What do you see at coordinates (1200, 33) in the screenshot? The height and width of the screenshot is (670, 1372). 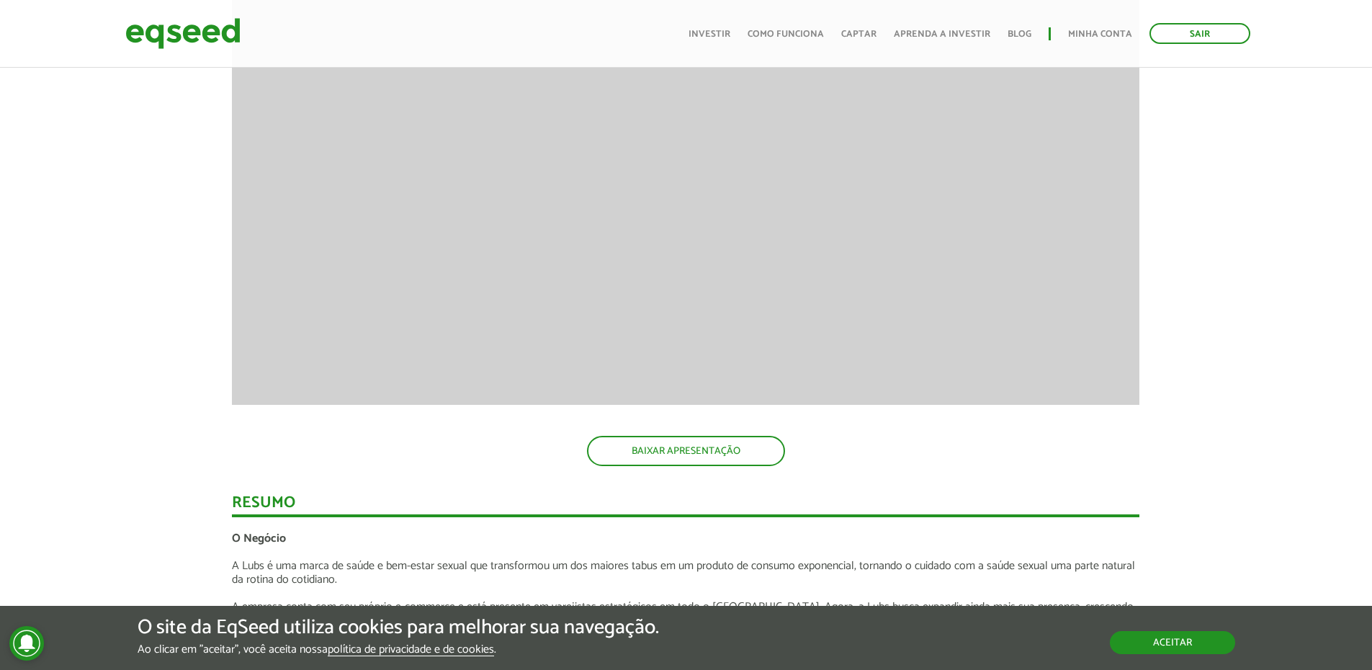 I see `a: Sair` at bounding box center [1200, 33].